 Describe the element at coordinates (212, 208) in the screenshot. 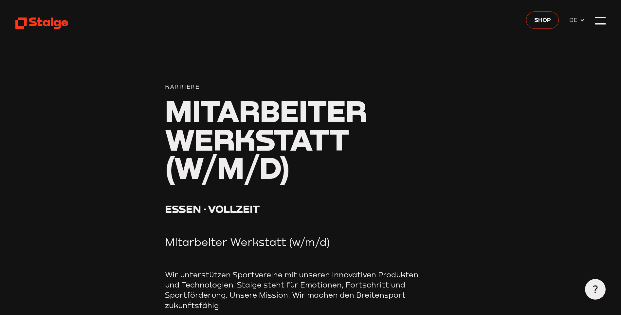

I see `span: Essen · Vollzeit` at that location.